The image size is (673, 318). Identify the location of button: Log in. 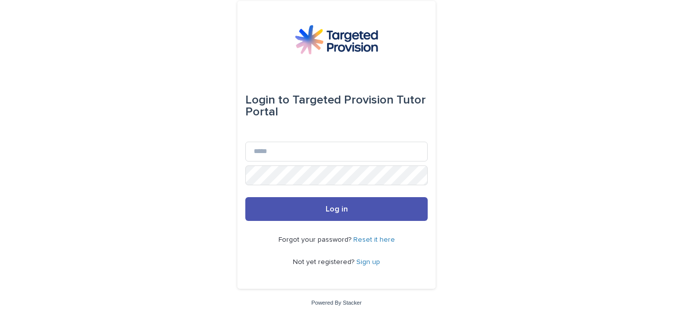
(337, 209).